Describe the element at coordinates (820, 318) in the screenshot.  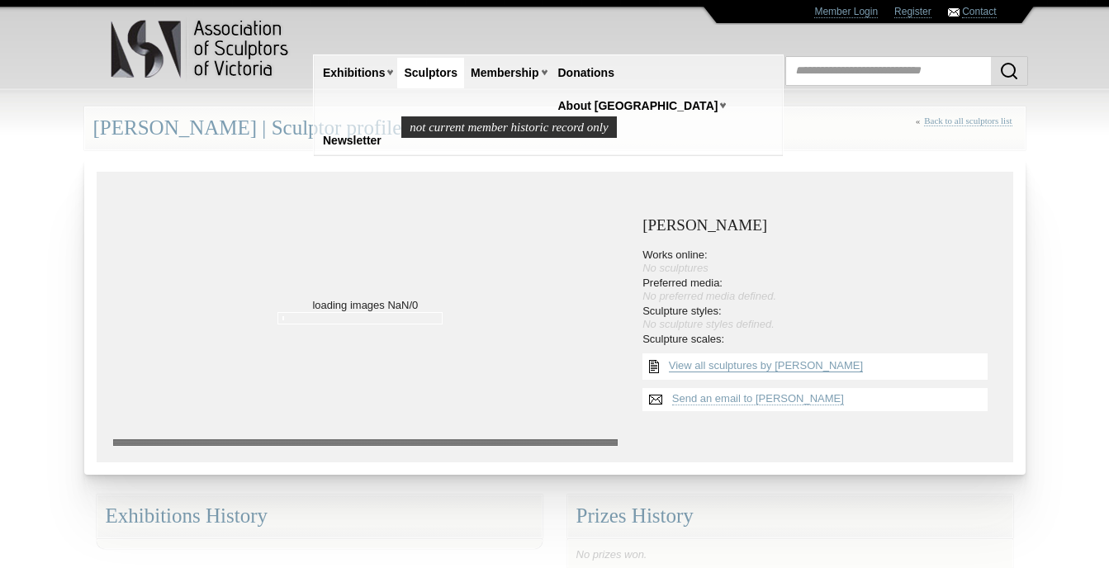
I see `li: Sculpture styles:` at that location.